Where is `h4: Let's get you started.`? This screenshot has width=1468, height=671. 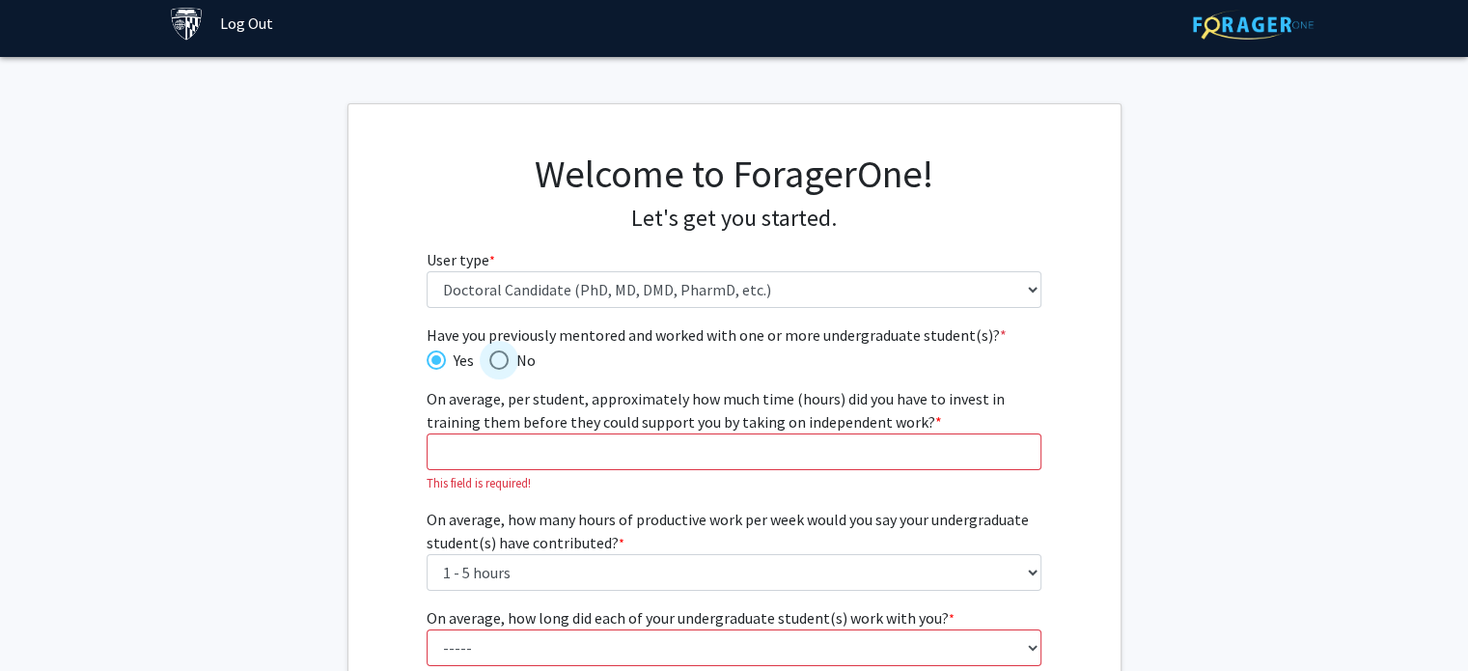
h4: Let's get you started. is located at coordinates (733, 218).